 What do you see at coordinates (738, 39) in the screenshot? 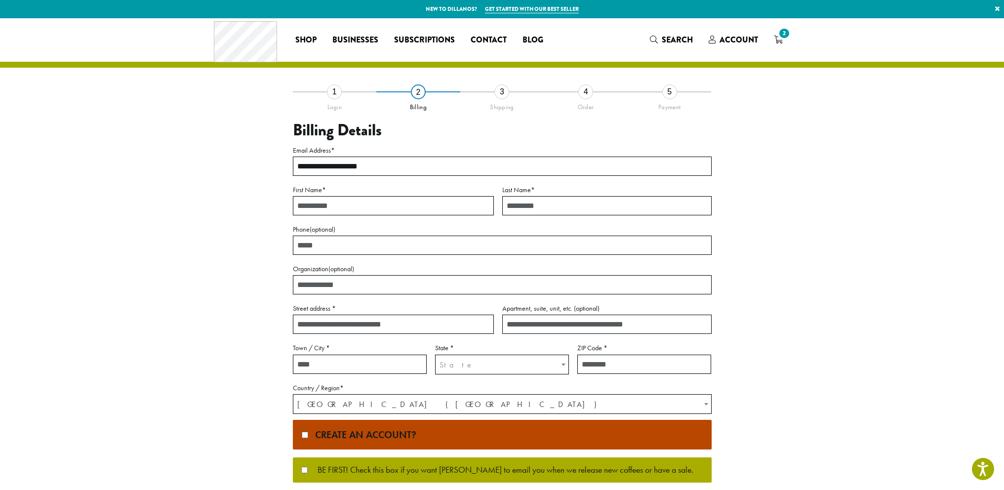
I see `span: Account` at bounding box center [738, 39].